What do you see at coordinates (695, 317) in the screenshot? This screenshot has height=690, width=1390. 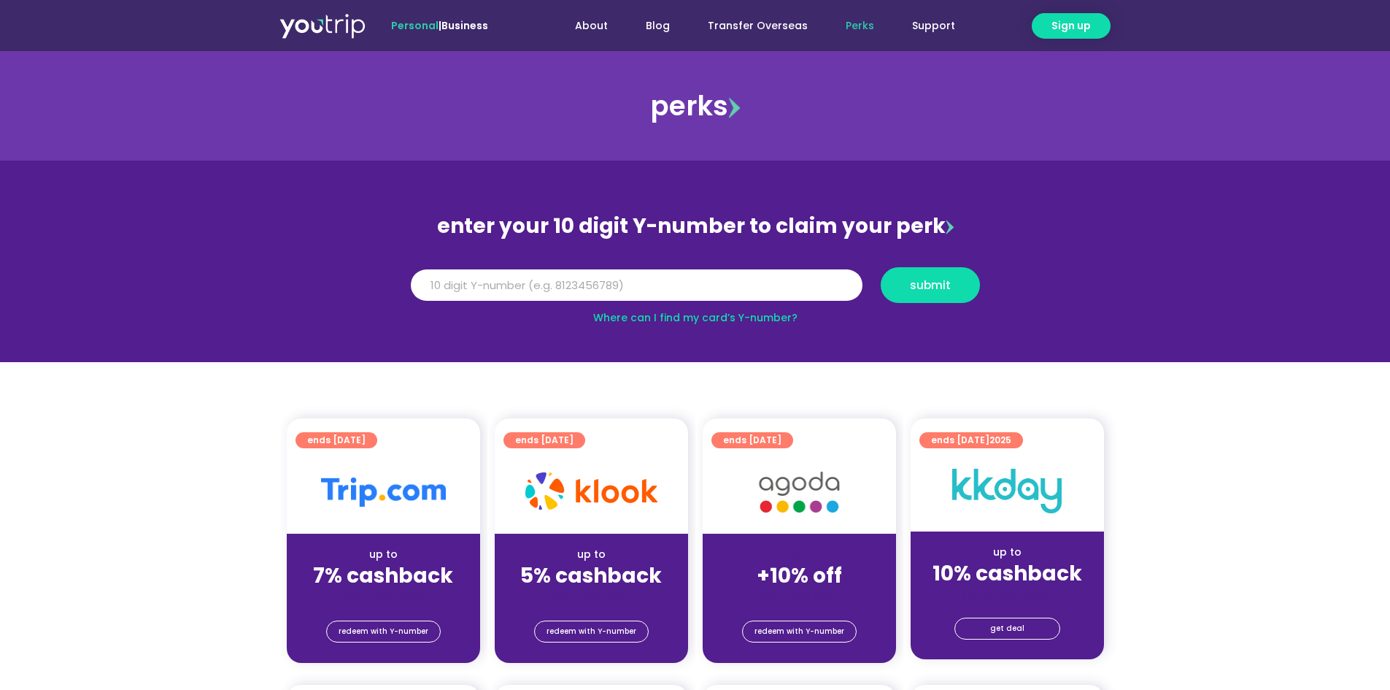 I see `a: Where can I find my card’s Y-number?` at bounding box center [695, 317].